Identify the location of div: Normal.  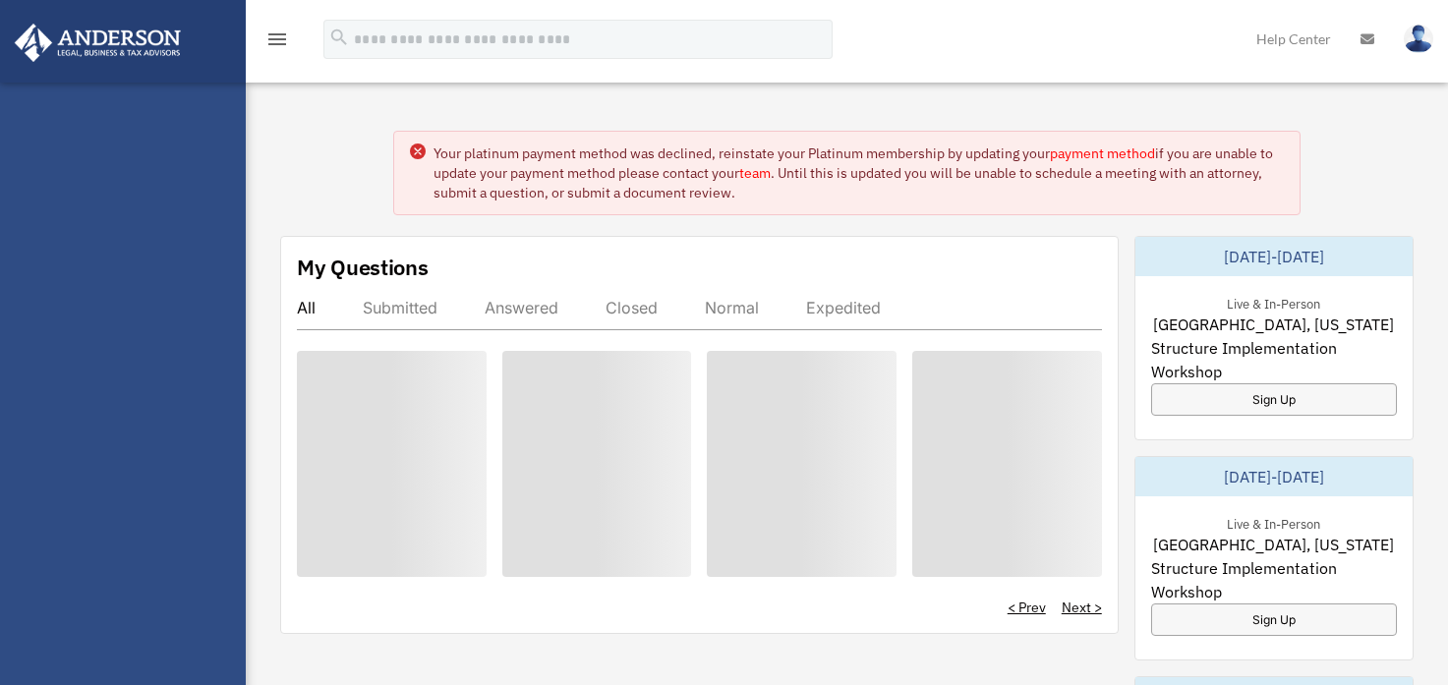
(732, 308).